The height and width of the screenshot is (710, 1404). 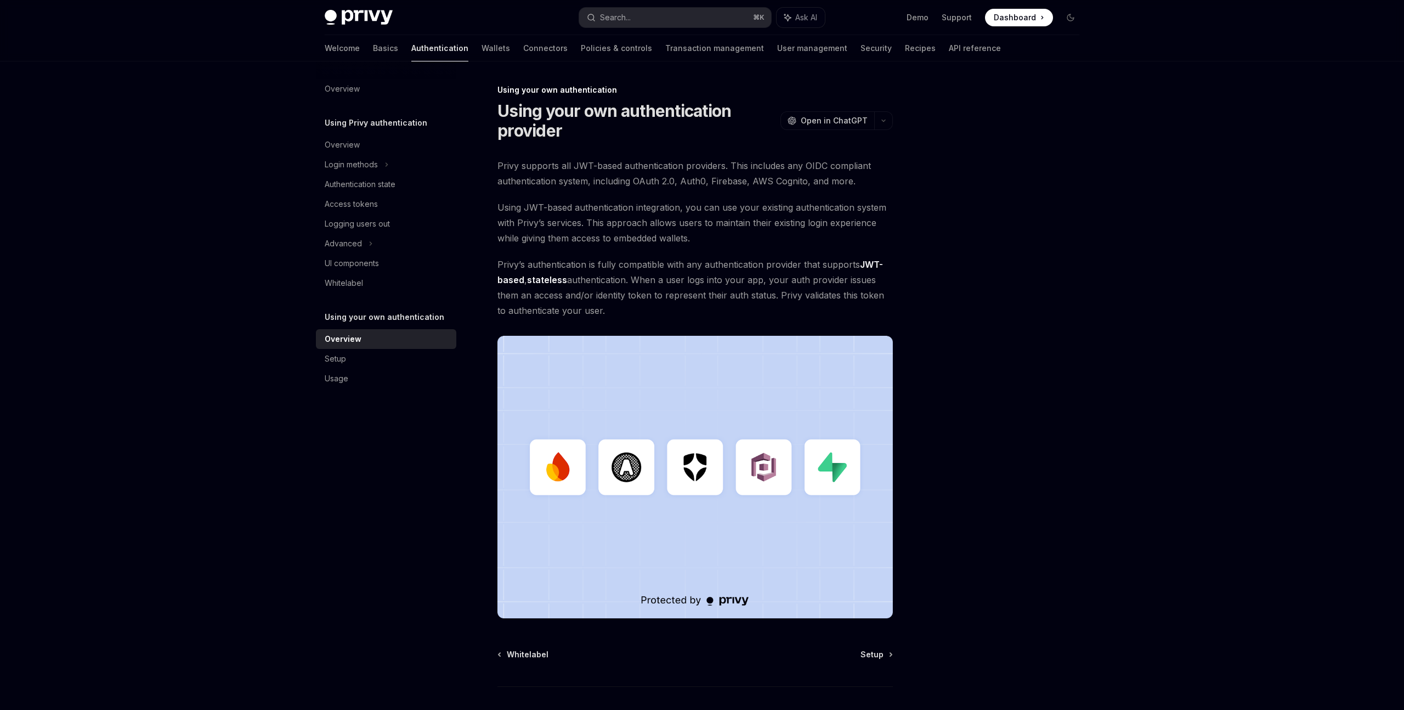 What do you see at coordinates (918, 18) in the screenshot?
I see `a: Demo` at bounding box center [918, 18].